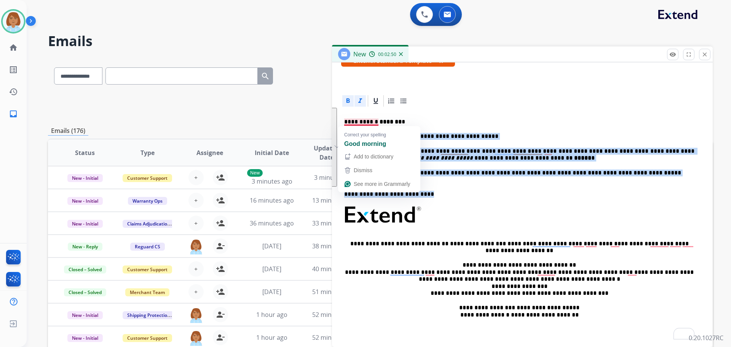 The width and height of the screenshot is (731, 347). I want to click on p: New, so click(255, 173).